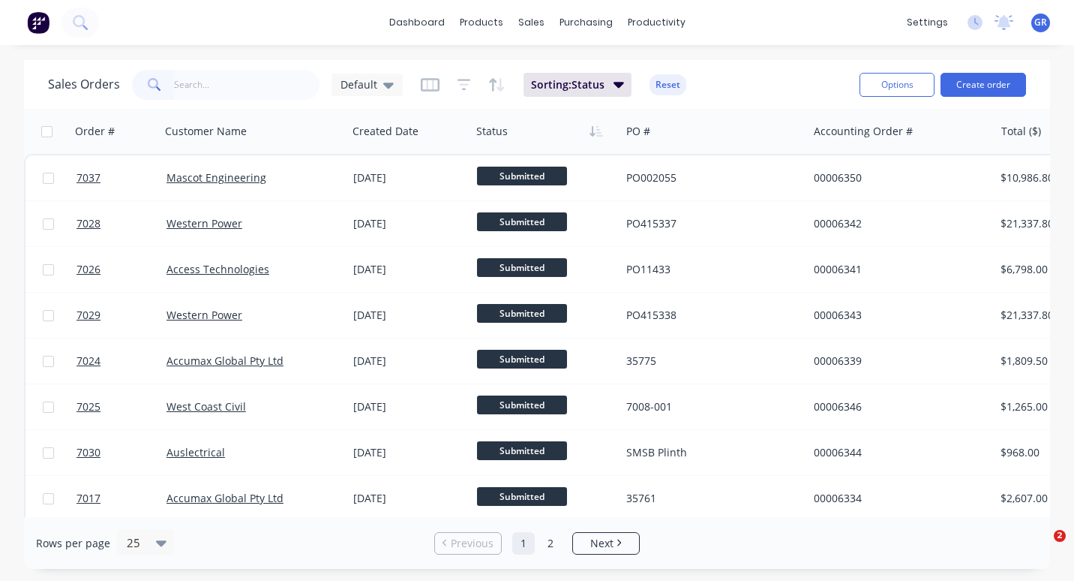  What do you see at coordinates (897, 498) in the screenshot?
I see `div: 00006334` at bounding box center [897, 498].